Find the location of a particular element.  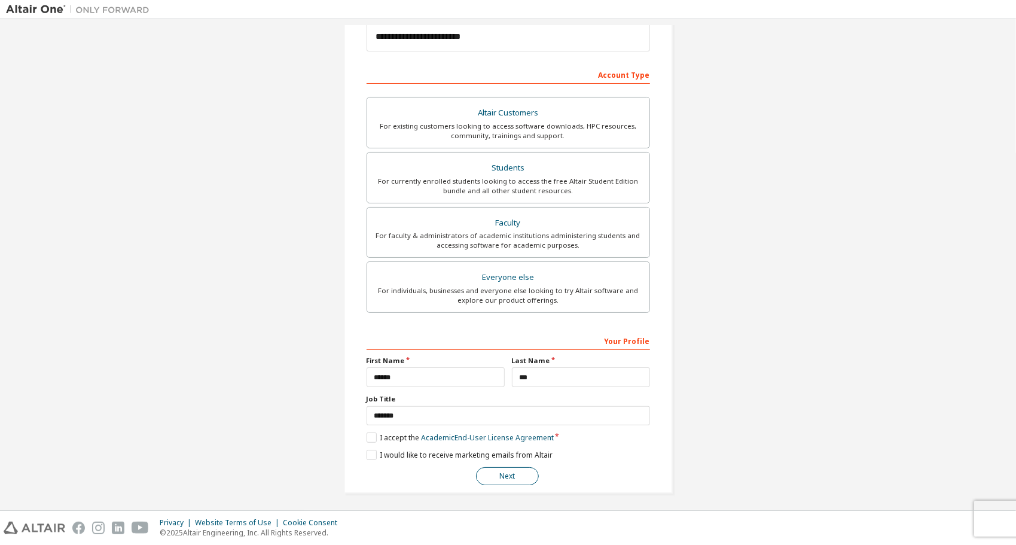

label: Last Name is located at coordinates (581, 361).